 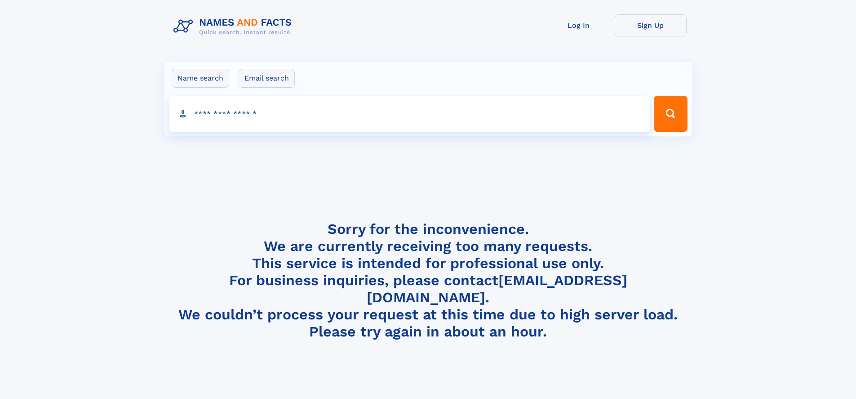 What do you see at coordinates (579, 25) in the screenshot?
I see `a: Log In` at bounding box center [579, 25].